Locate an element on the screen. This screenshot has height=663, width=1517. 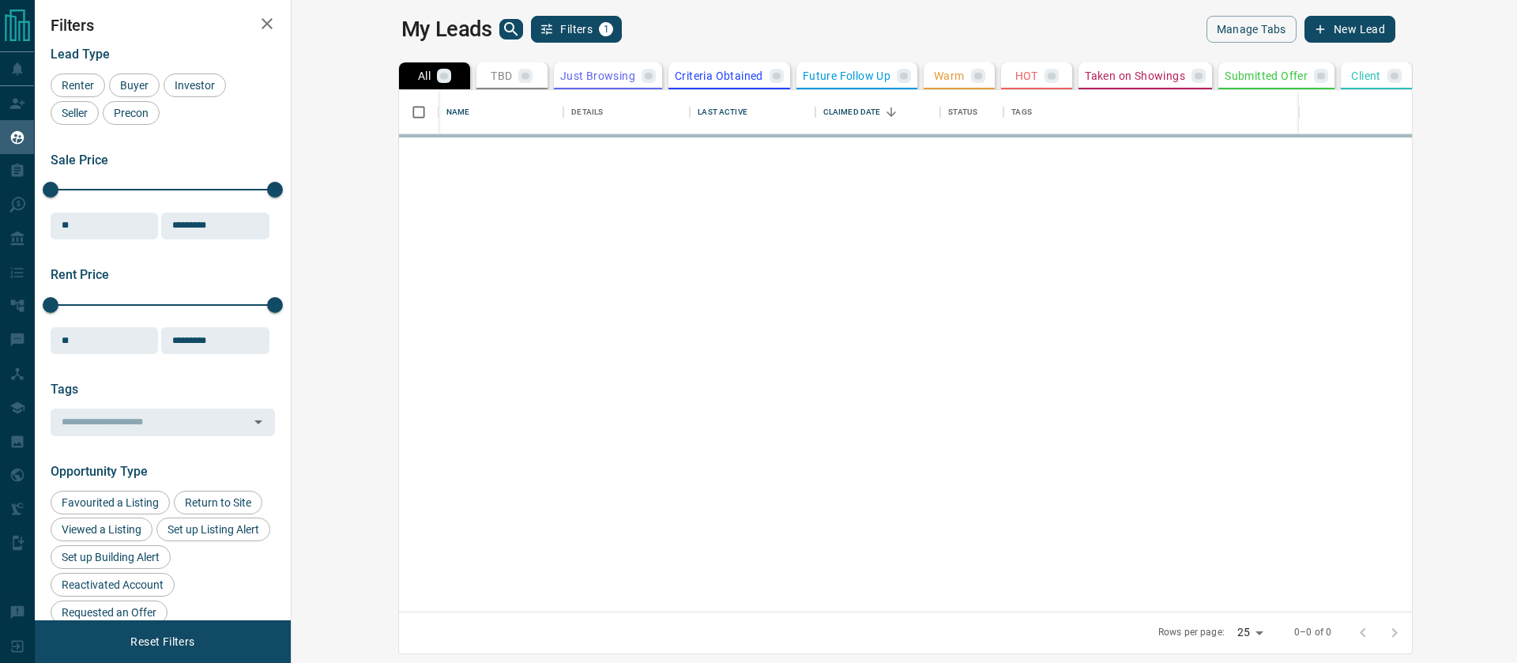
button: Open is located at coordinates (258, 422).